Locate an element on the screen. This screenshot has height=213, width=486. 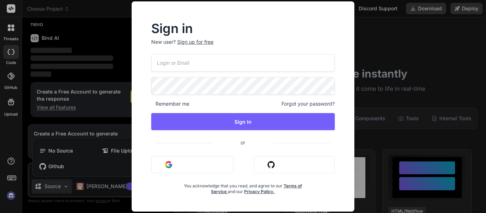
input: Login or Email is located at coordinates (243, 63).